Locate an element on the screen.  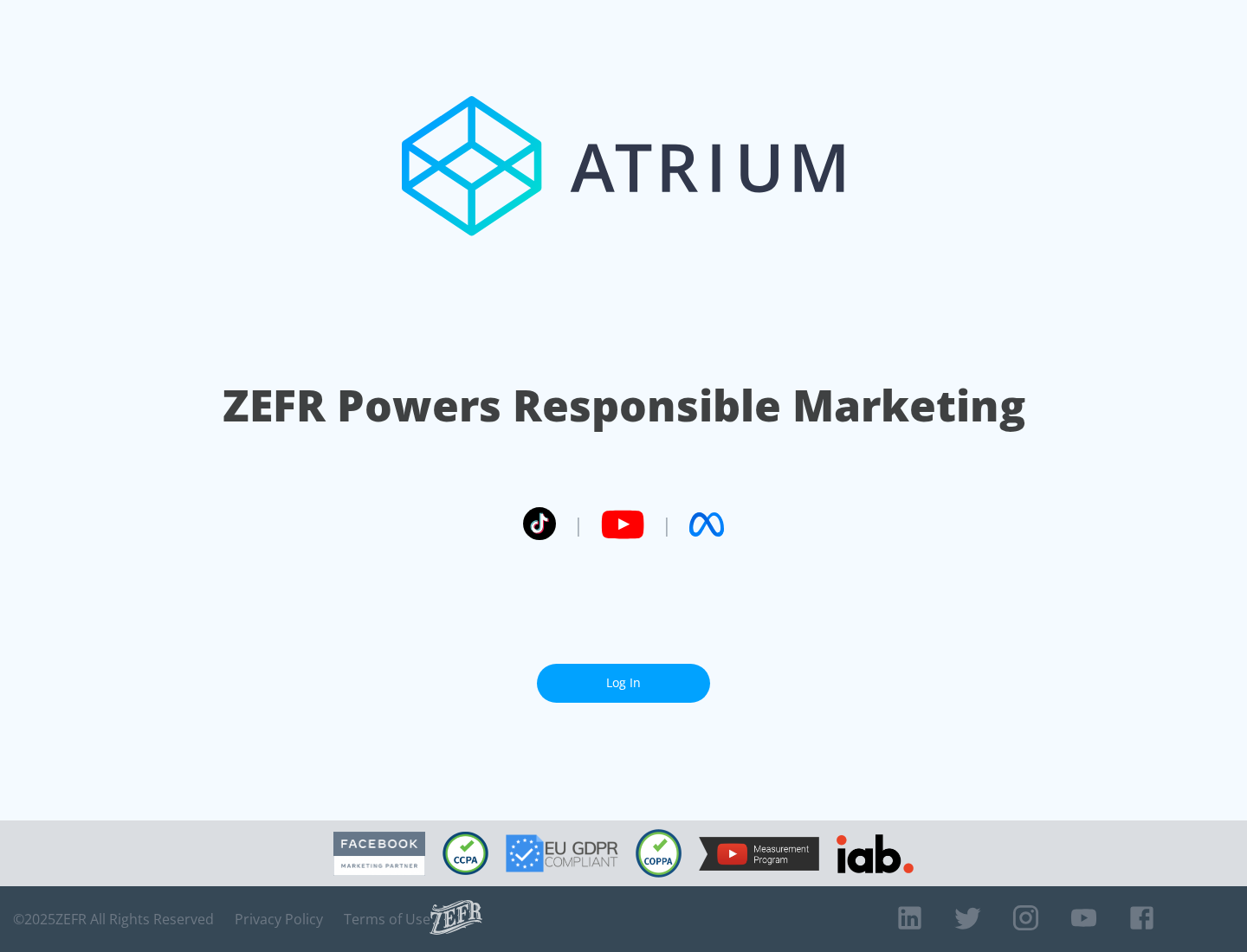
img: YouTube Measurement Program is located at coordinates (758, 854).